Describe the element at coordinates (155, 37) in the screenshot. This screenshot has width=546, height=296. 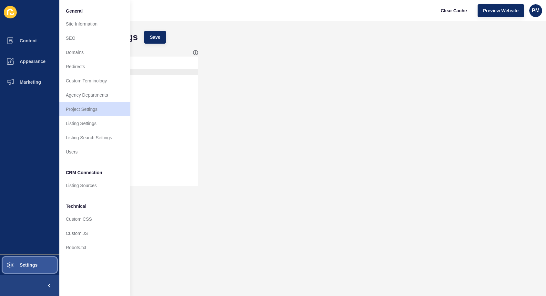
I see `span: Save` at that location.